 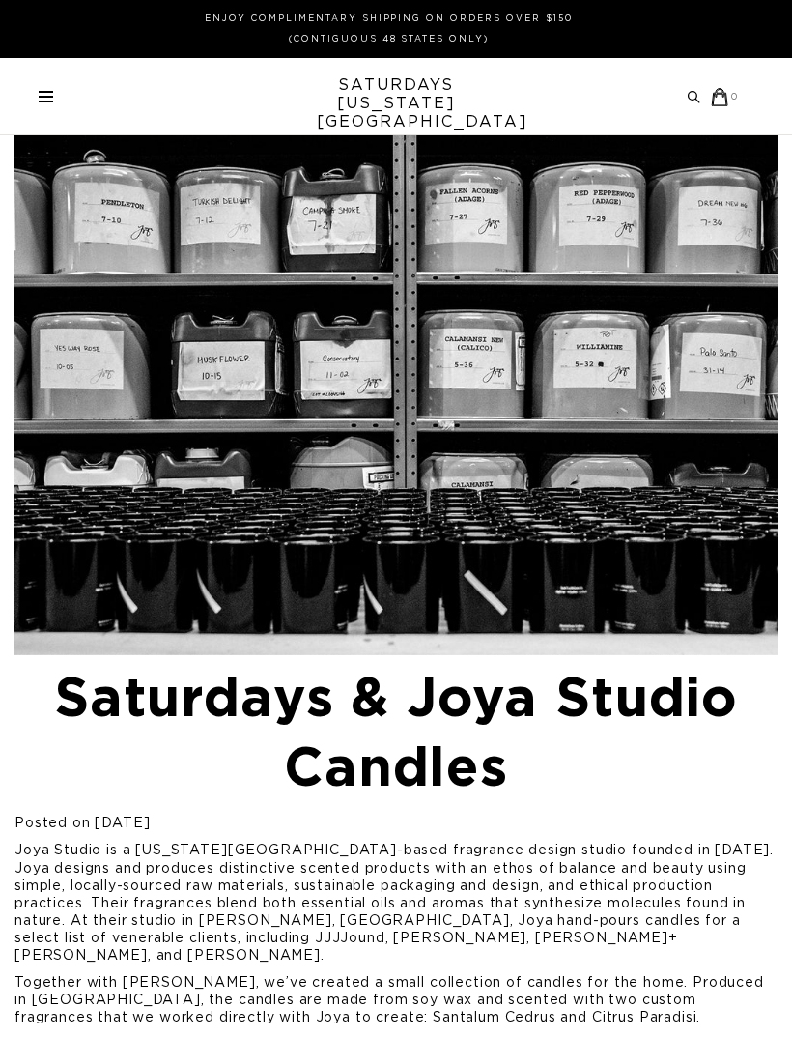 What do you see at coordinates (735, 97) in the screenshot?
I see `small: 0` at bounding box center [735, 97].